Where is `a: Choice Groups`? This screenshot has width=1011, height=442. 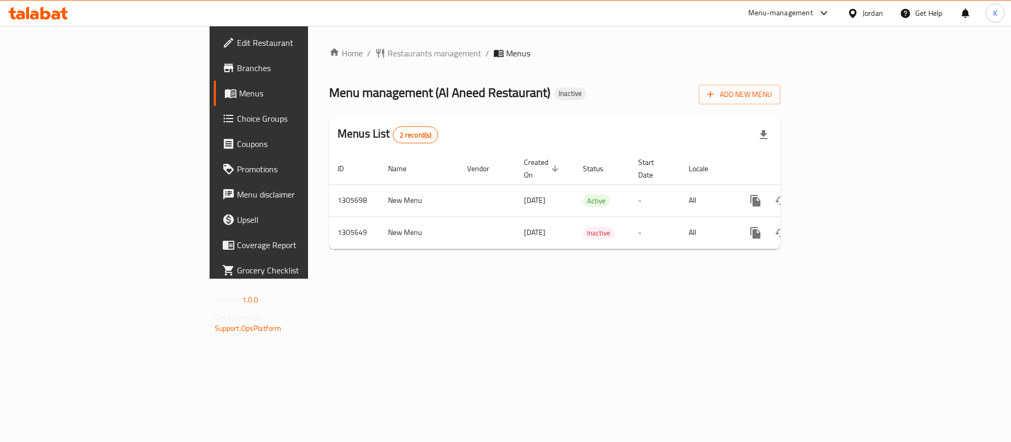 a: Choice Groups is located at coordinates (296, 118).